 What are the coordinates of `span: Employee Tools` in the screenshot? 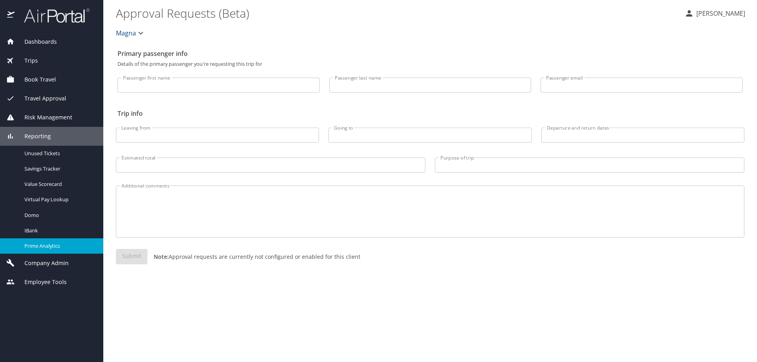 It's located at (41, 282).